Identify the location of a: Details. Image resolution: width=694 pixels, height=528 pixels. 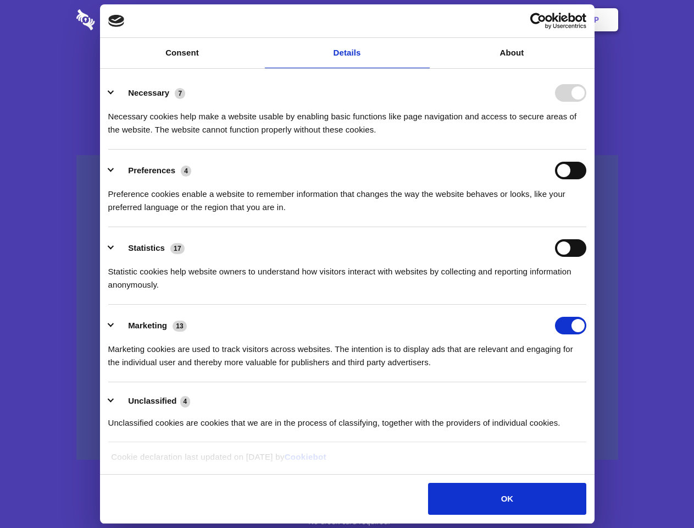
(347, 53).